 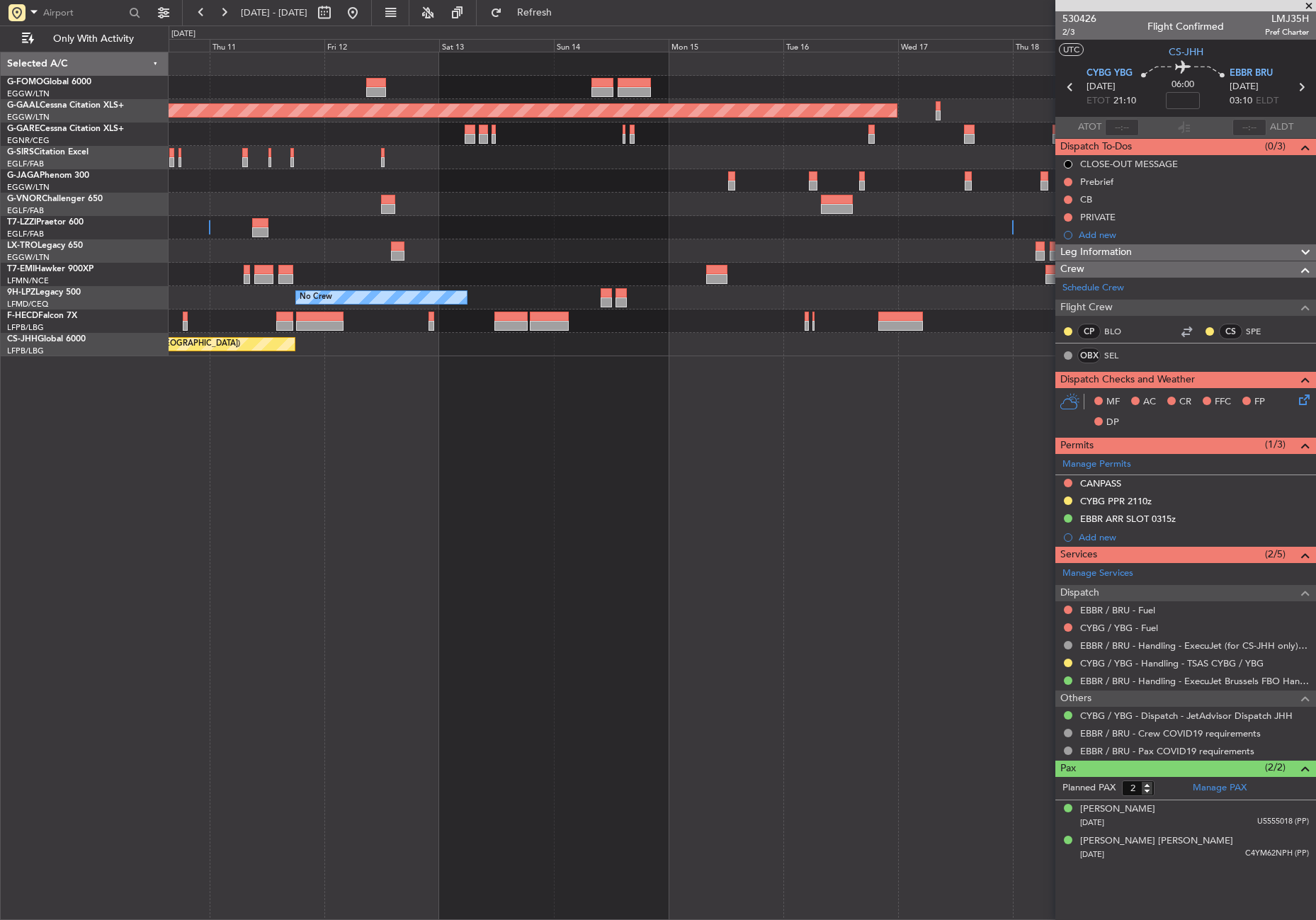 I want to click on span: FFC, so click(x=1222, y=402).